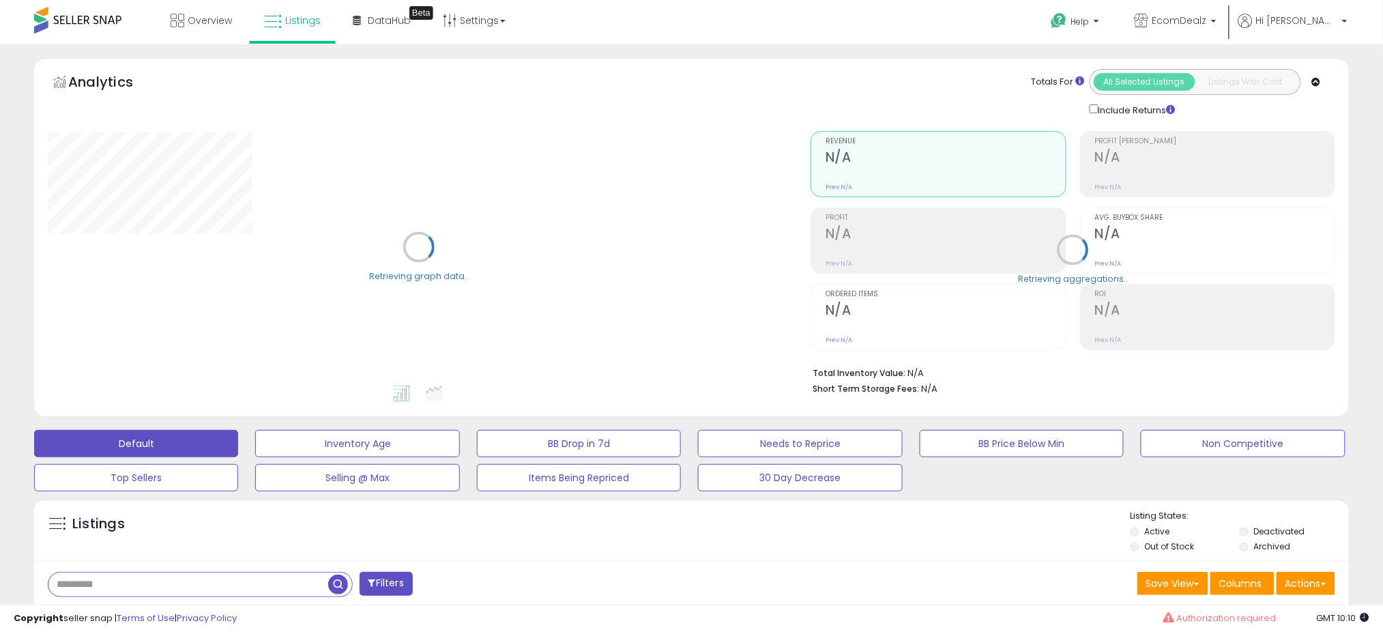  Describe the element at coordinates (303, 20) in the screenshot. I see `span: Listings` at that location.